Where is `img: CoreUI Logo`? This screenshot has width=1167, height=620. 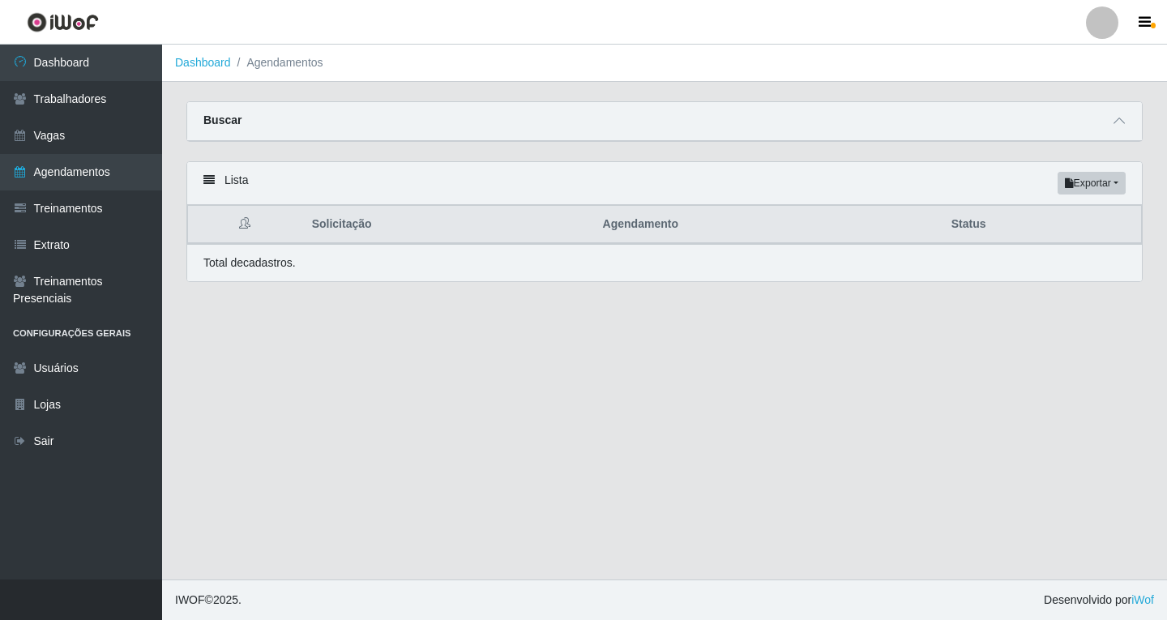 img: CoreUI Logo is located at coordinates (62, 22).